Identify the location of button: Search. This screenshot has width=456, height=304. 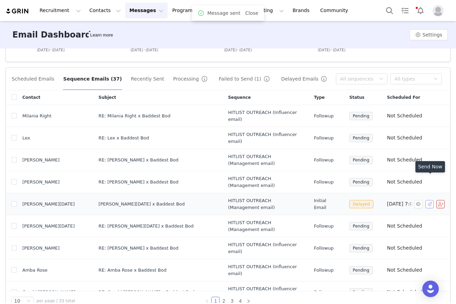
(389, 10).